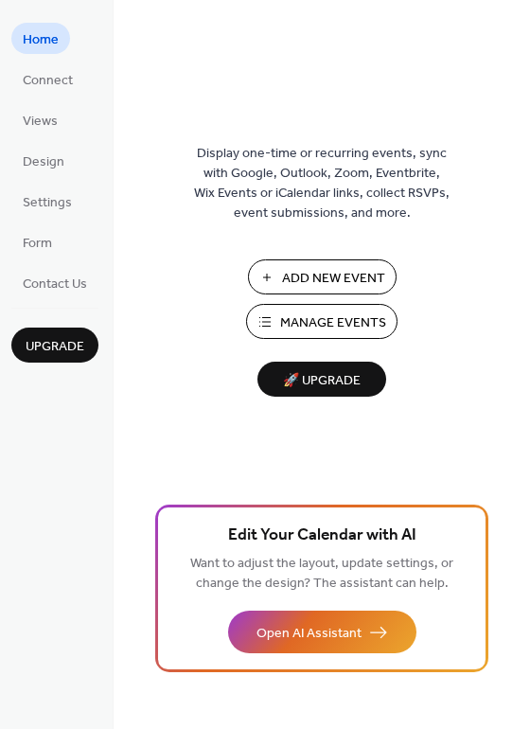 This screenshot has width=530, height=729. Describe the element at coordinates (41, 40) in the screenshot. I see `span: Home` at that location.